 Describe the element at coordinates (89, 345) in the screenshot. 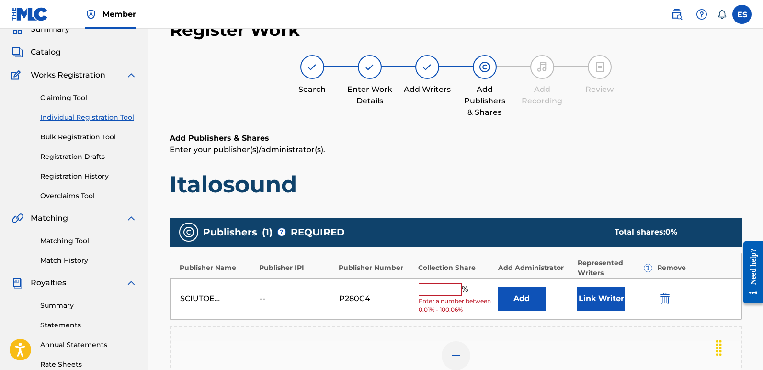

I see `a: Annual Statements` at that location.